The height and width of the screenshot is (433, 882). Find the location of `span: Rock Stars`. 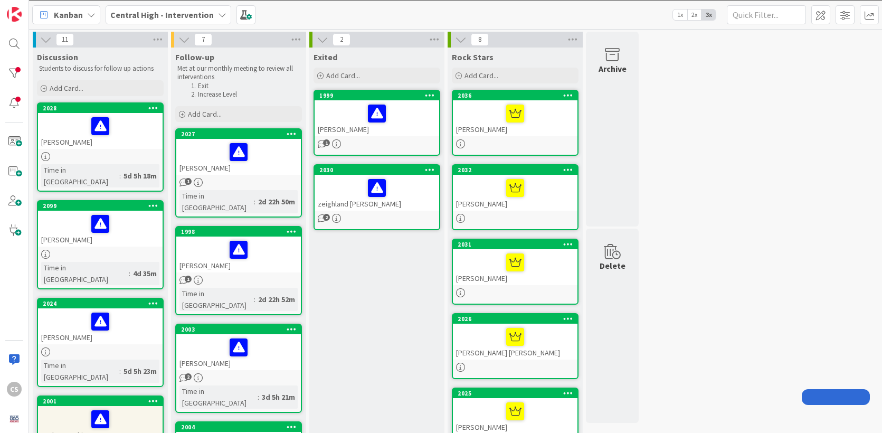

span: Rock Stars is located at coordinates (472, 57).